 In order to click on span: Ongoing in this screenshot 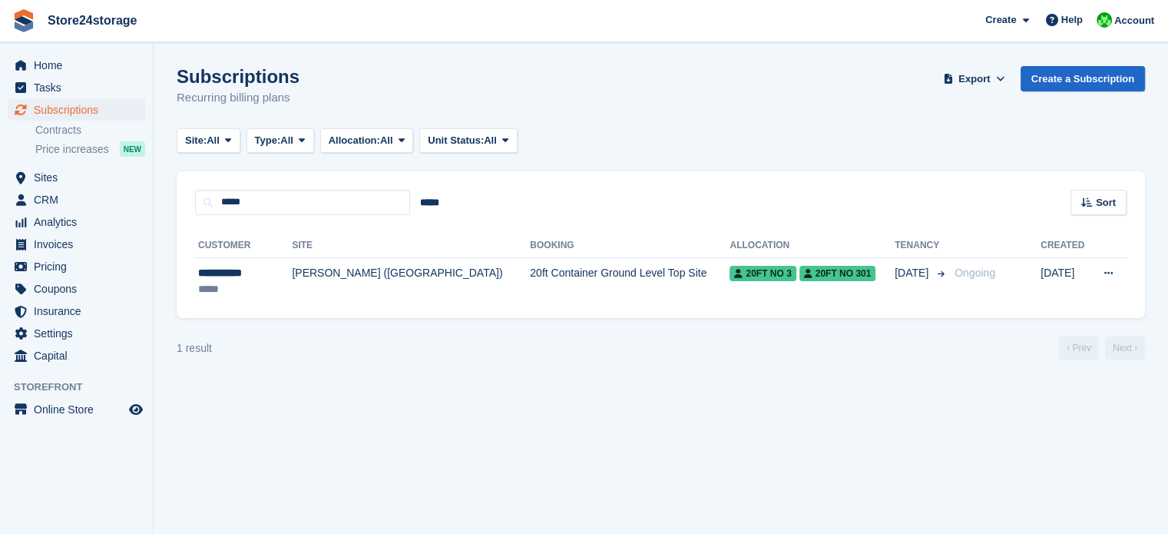, I will do `click(975, 273)`.